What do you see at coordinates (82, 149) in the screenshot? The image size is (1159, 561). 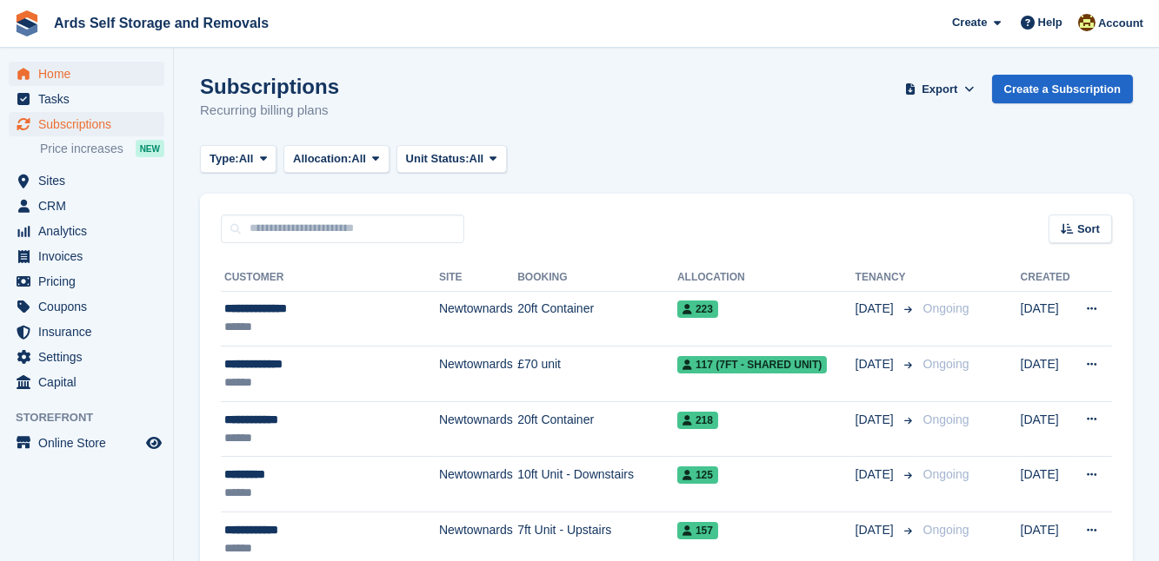 I see `span: Price increases` at bounding box center [82, 149].